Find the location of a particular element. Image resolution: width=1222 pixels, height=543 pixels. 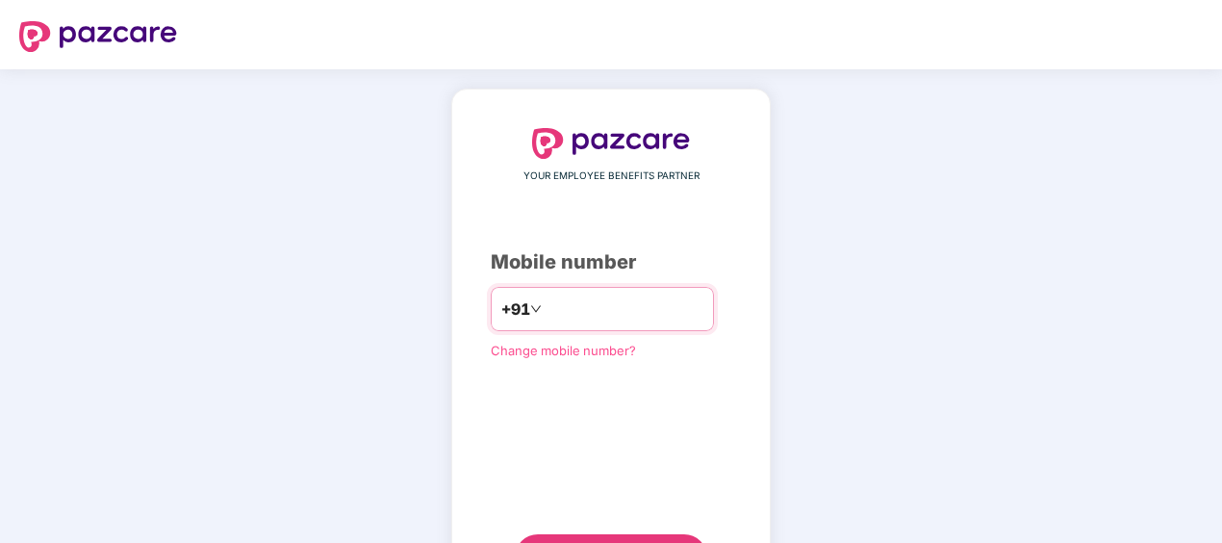

span: YOUR EMPLOYEE BENEFITS PARTNER is located at coordinates (611, 176).